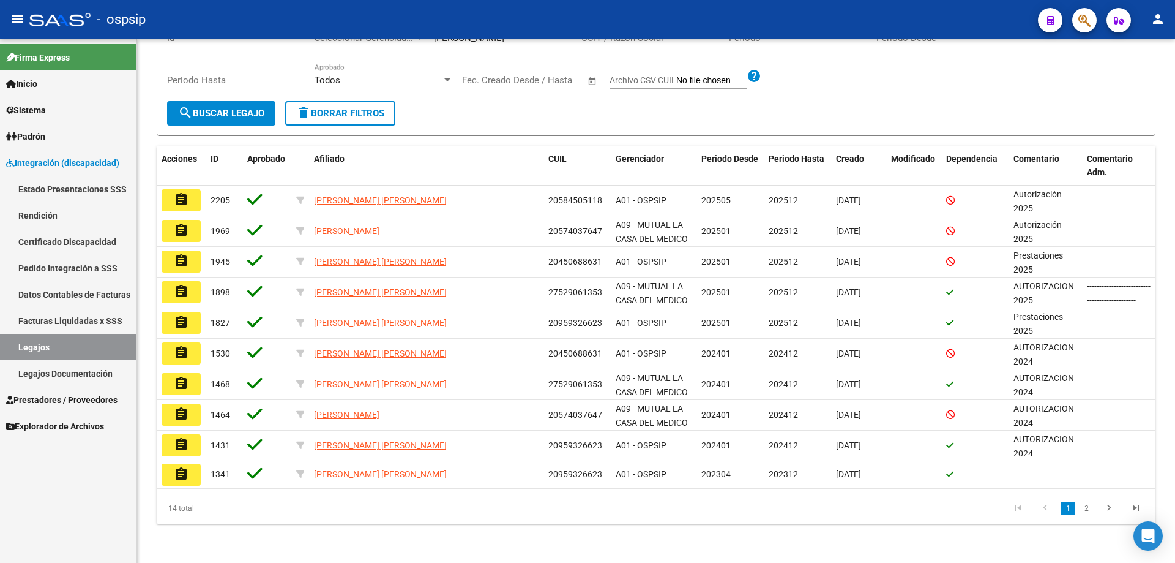  Describe the element at coordinates (577, 166) in the screenshot. I see `datatable-header-cell: CUIL` at that location.